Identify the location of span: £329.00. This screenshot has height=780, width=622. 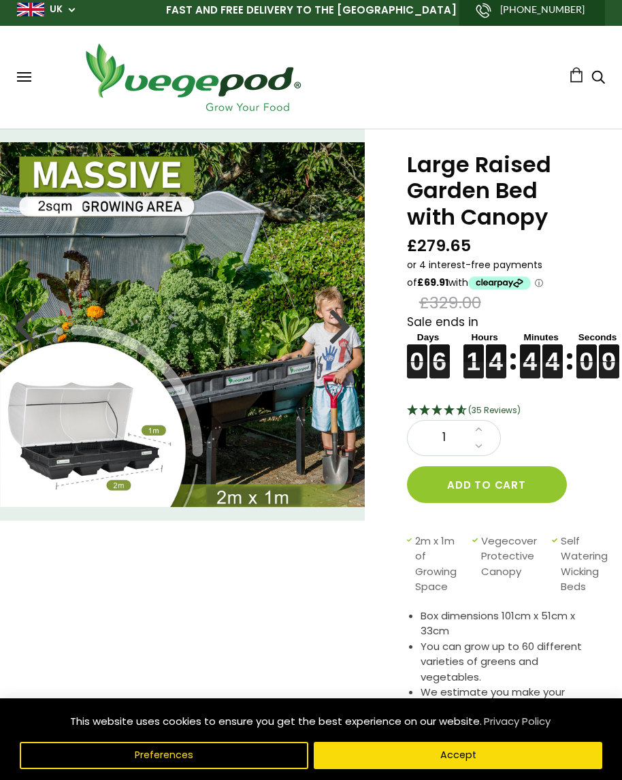
(450, 303).